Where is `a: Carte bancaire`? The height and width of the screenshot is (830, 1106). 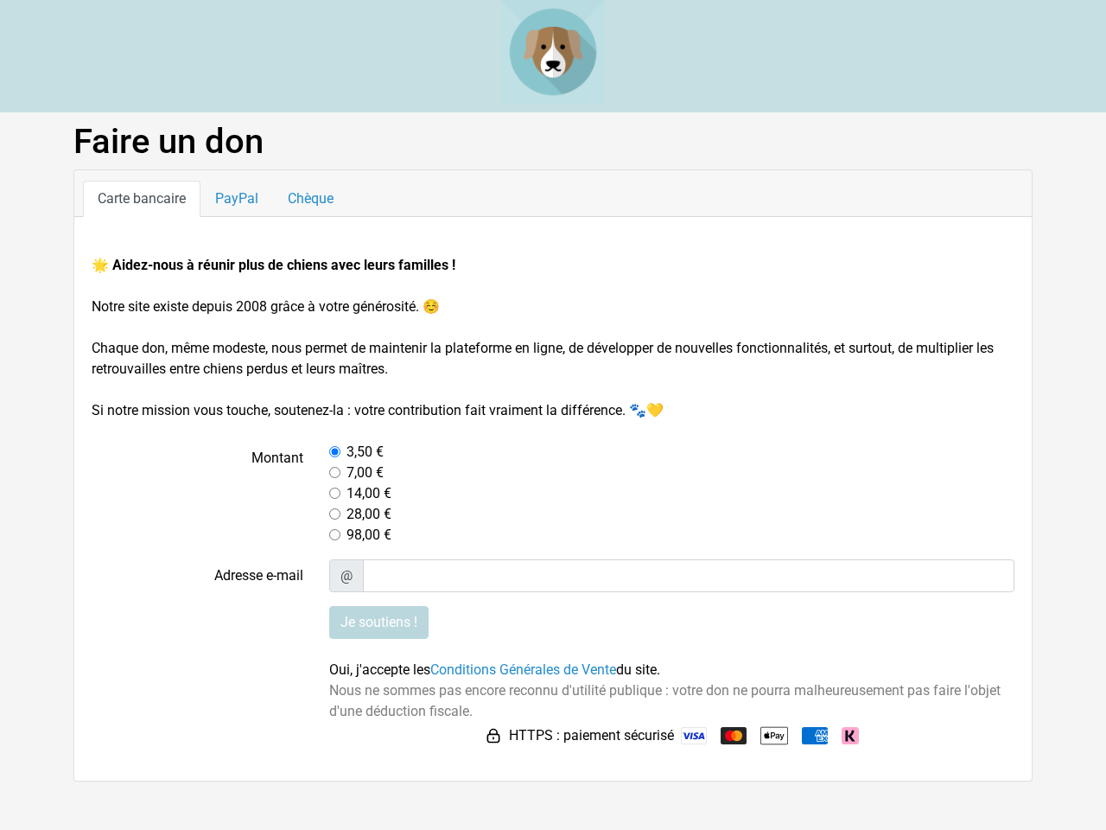
a: Carte bancaire is located at coordinates (142, 199).